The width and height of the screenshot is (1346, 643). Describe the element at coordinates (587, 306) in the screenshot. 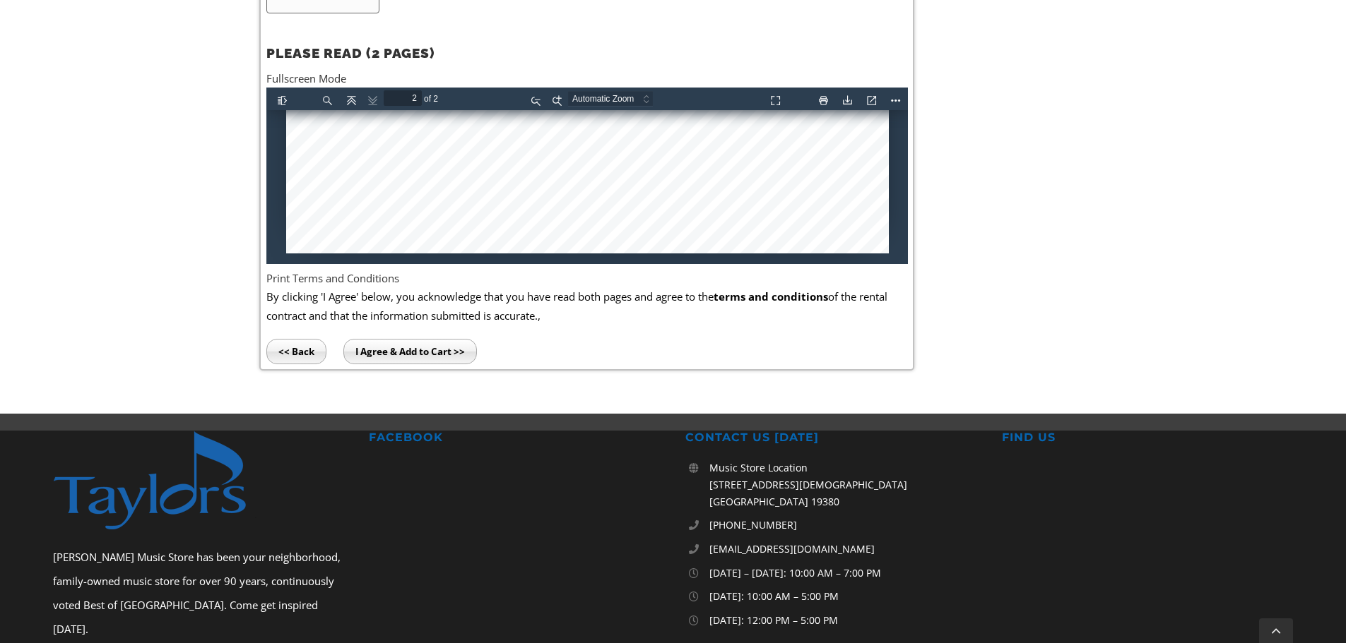

I see `p: By clicking 'I Agree' below, you acknowledge that you have read both pages and agree to the of th...` at that location.